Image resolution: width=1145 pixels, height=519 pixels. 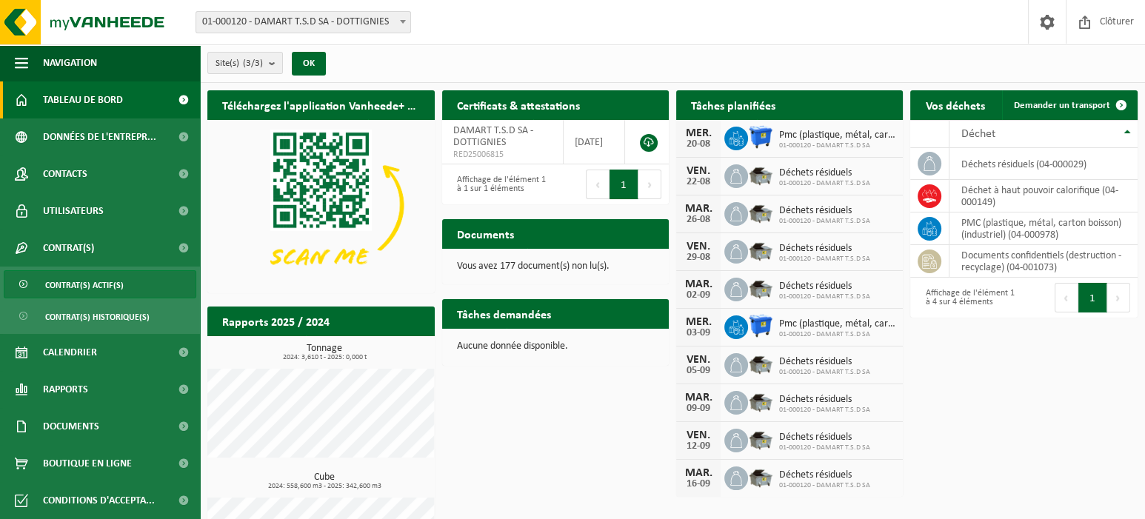 I want to click on span: Conditions d'accepta..., so click(x=99, y=501).